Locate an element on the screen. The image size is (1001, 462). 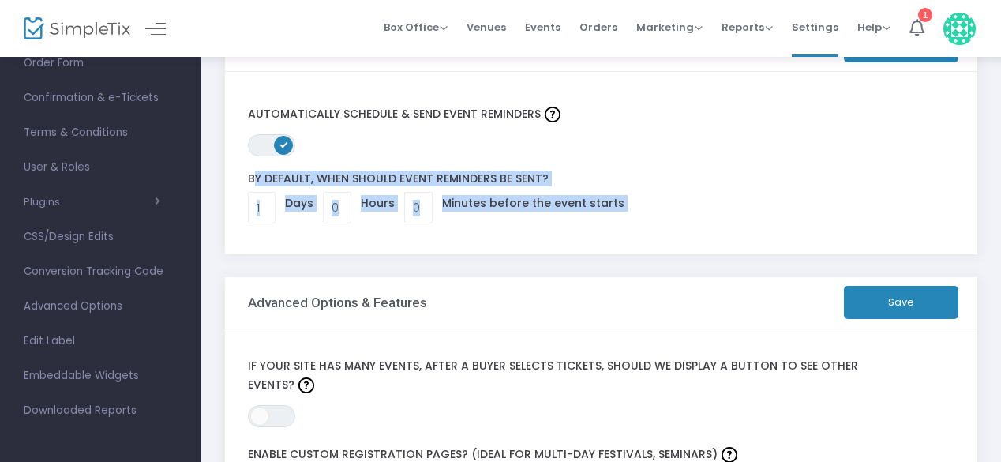
label: Hours is located at coordinates (377, 203).